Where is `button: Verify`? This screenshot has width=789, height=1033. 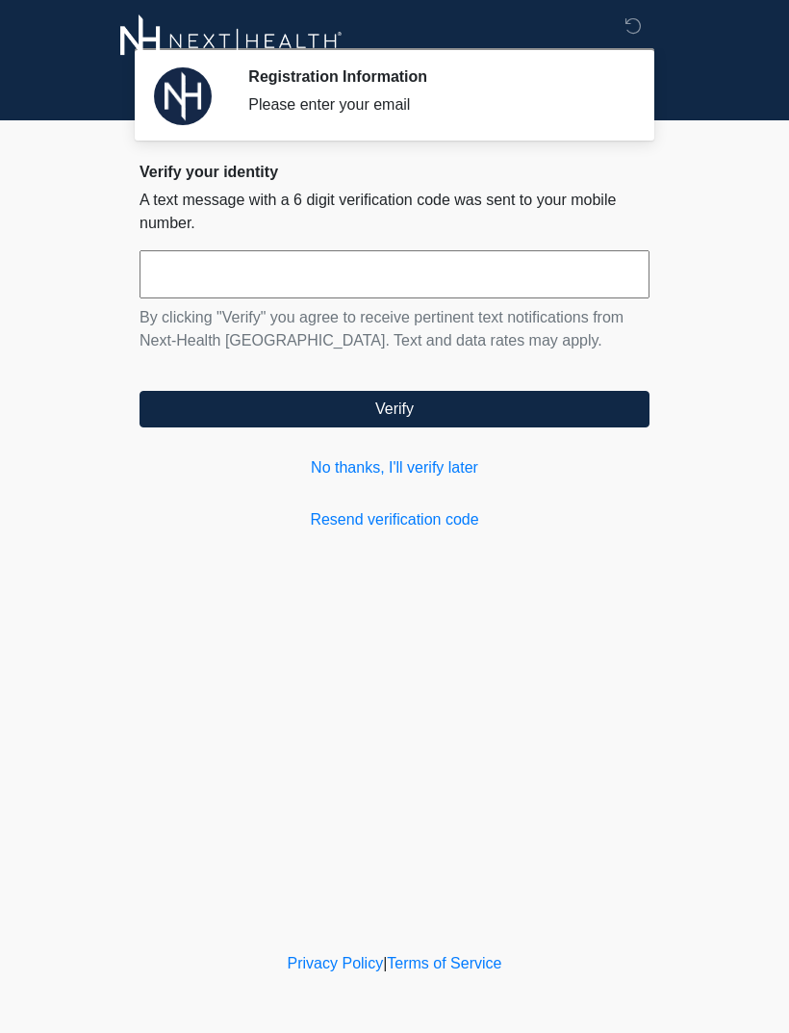 button: Verify is located at coordinates (395, 409).